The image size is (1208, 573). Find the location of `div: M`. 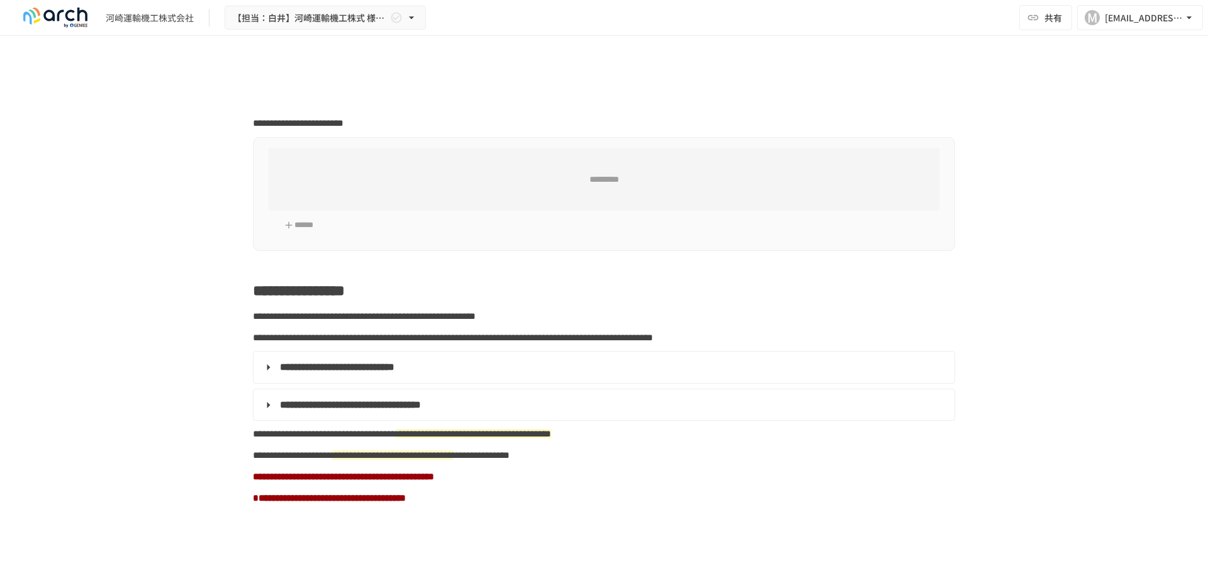

div: M is located at coordinates (1092, 18).